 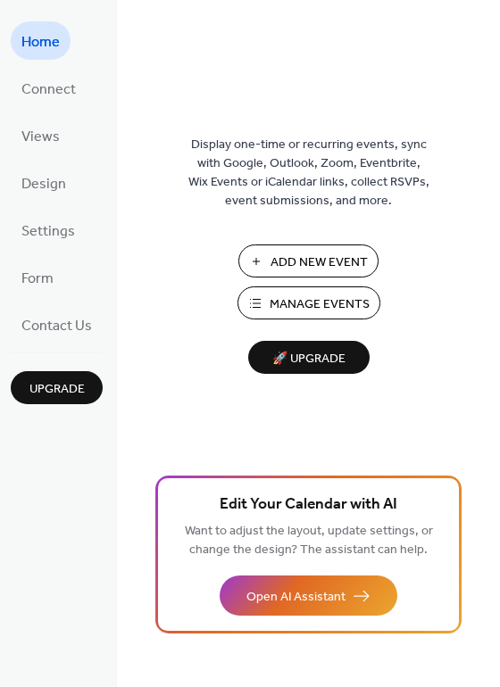 What do you see at coordinates (308, 505) in the screenshot?
I see `span: Edit Your Calendar with AI` at bounding box center [308, 505].